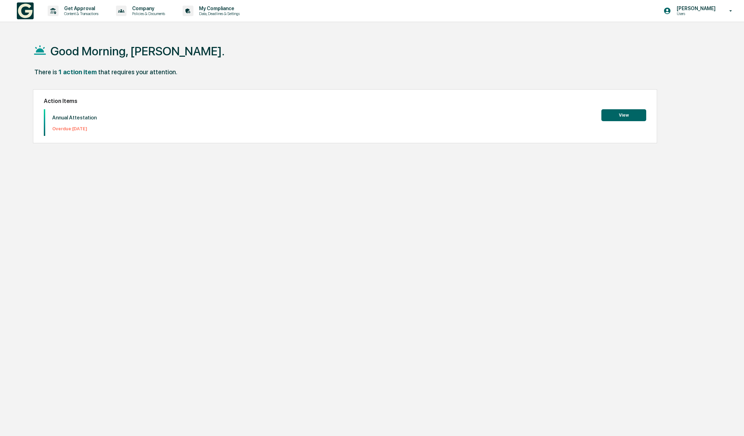 The height and width of the screenshot is (436, 744). Describe the element at coordinates (74, 118) in the screenshot. I see `p: Annual Attestation` at that location.